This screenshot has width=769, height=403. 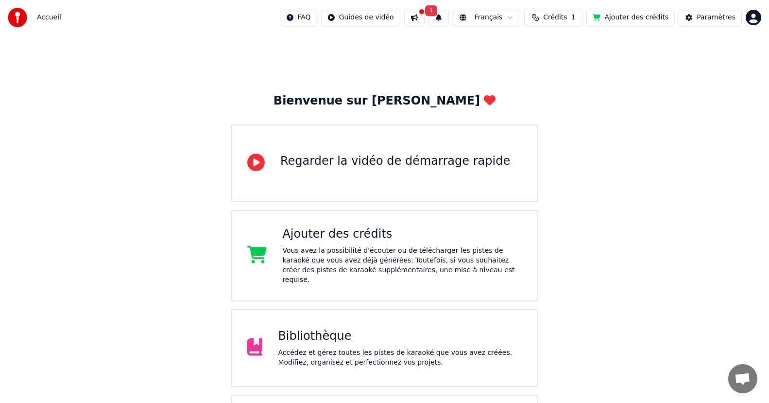 What do you see at coordinates (555, 17) in the screenshot?
I see `span: Crédits` at bounding box center [555, 17].